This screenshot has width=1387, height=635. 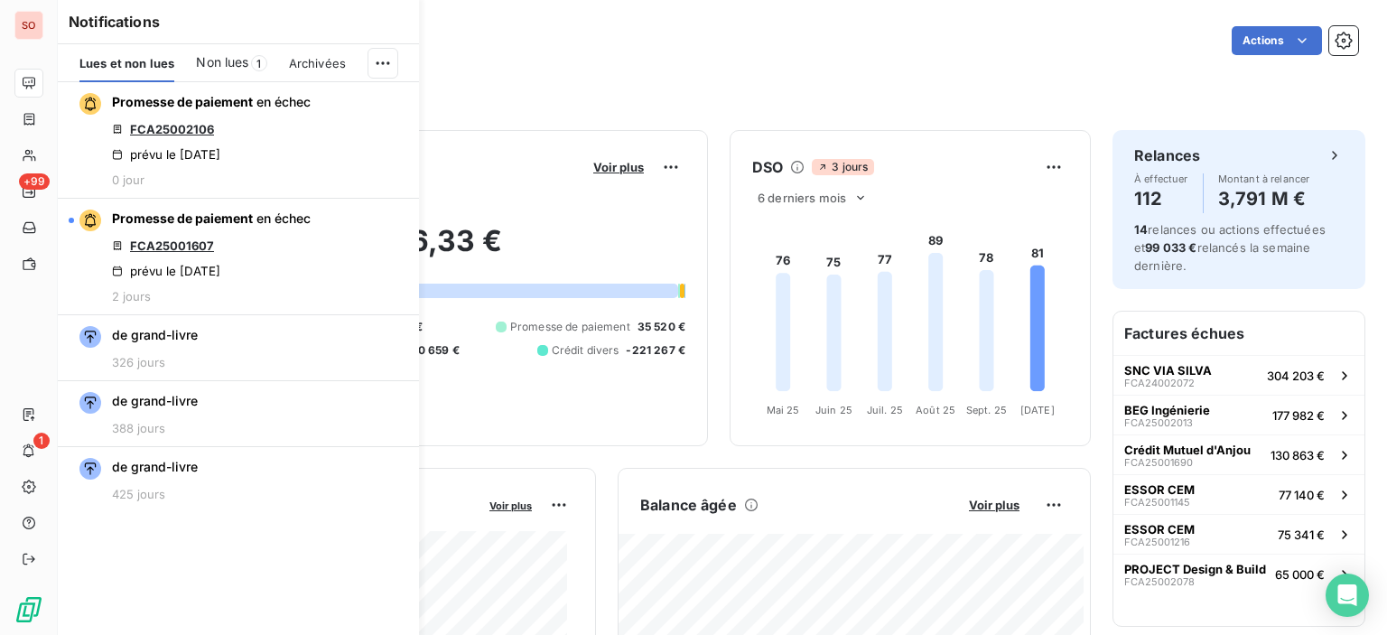 I want to click on tspan: Sept. 25, so click(x=986, y=410).